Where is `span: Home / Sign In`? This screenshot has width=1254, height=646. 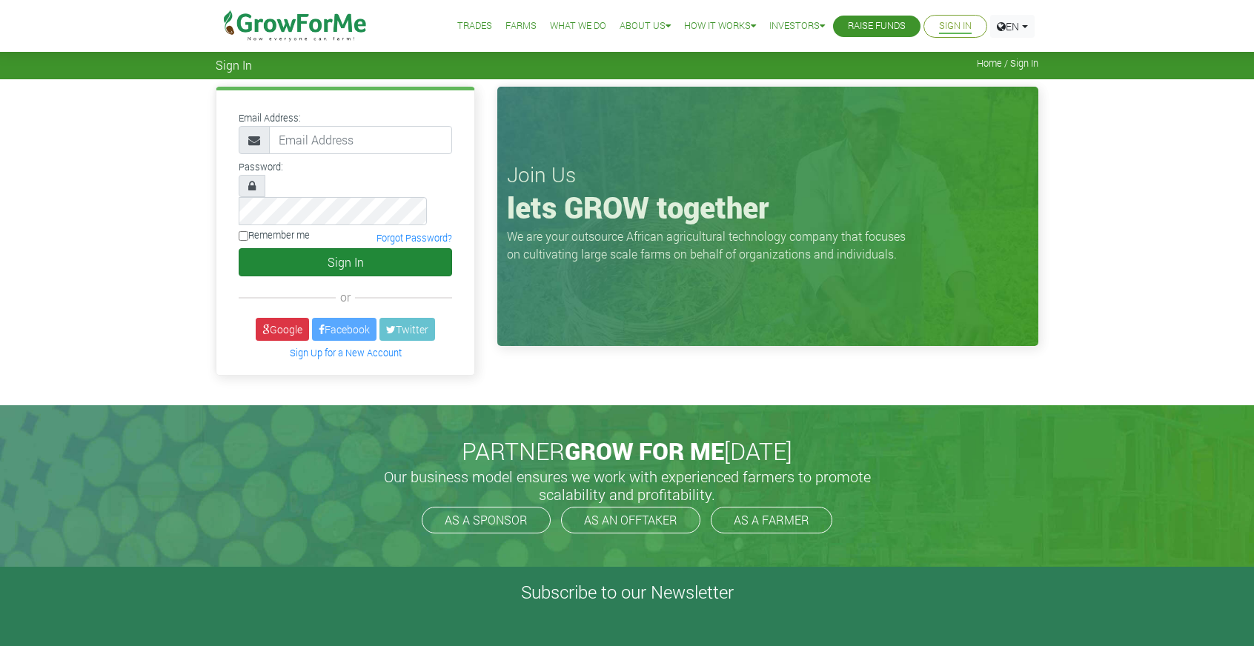
span: Home / Sign In is located at coordinates (1007, 63).